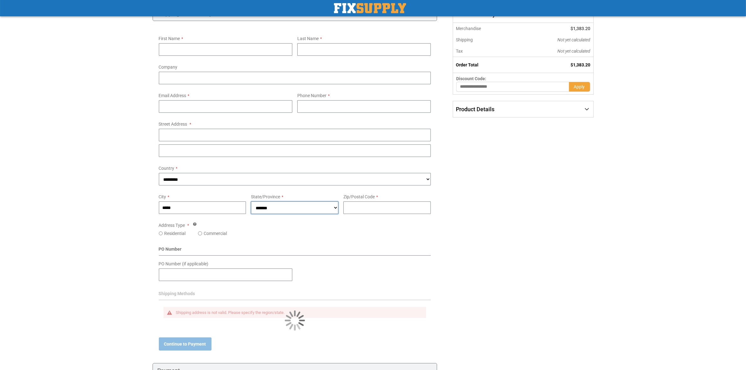 This screenshot has height=370, width=746. Describe the element at coordinates (163, 197) in the screenshot. I see `span: City` at that location.